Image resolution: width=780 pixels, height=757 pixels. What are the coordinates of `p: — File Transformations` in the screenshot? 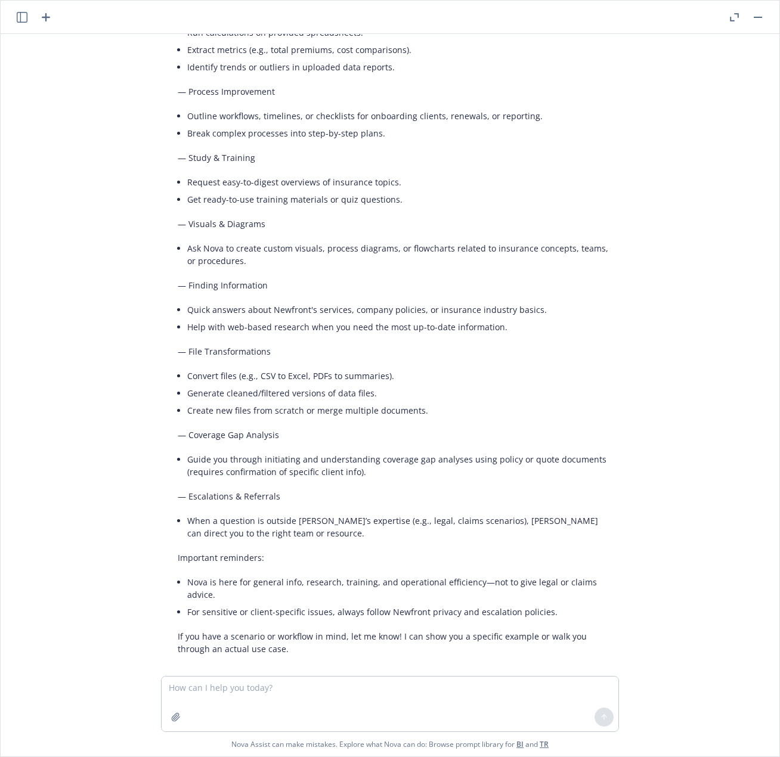 It's located at (395, 351).